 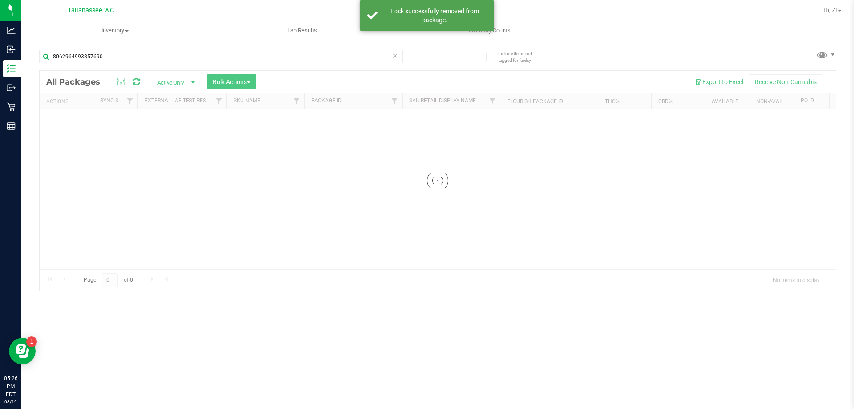 What do you see at coordinates (5, 5) in the screenshot?
I see `span: 1` at bounding box center [5, 5].